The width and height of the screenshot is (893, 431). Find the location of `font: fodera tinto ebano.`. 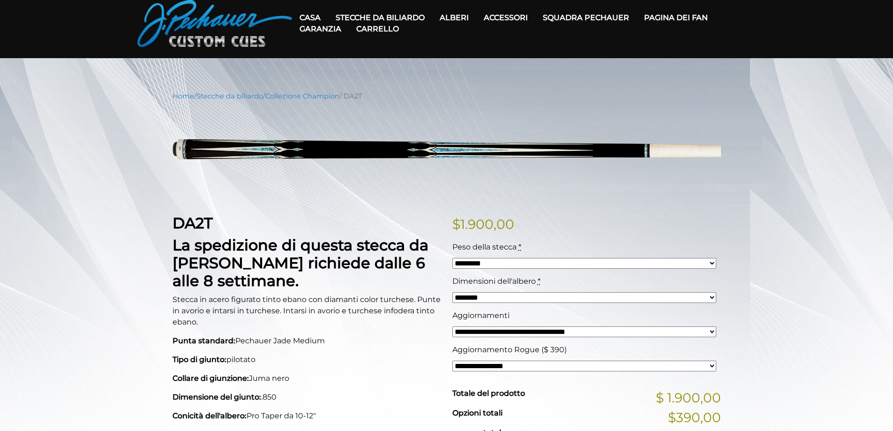

font: fodera tinto ebano. is located at coordinates (303, 316).